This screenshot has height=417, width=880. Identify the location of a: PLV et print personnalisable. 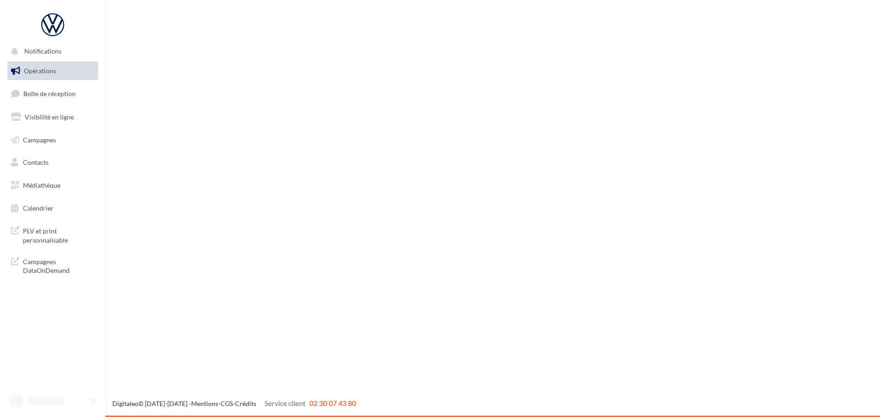
(53, 235).